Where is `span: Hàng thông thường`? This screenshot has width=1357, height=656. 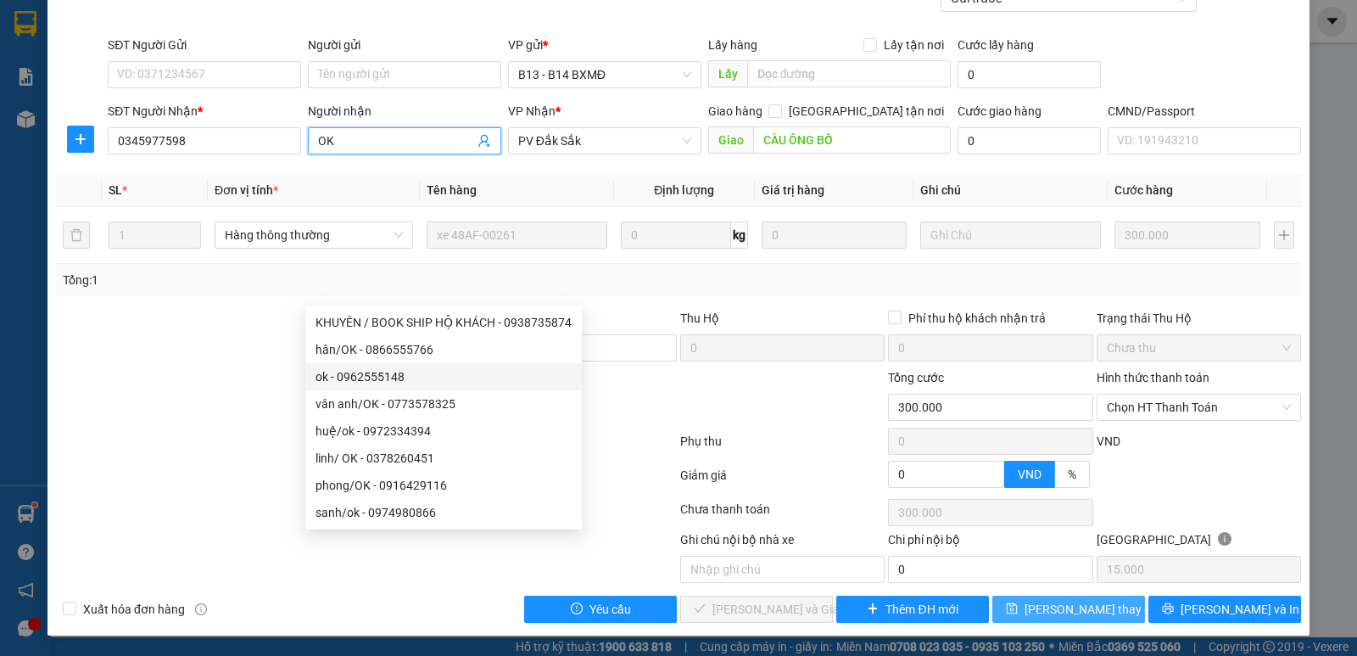 span: Hàng thông thường is located at coordinates (314, 235).